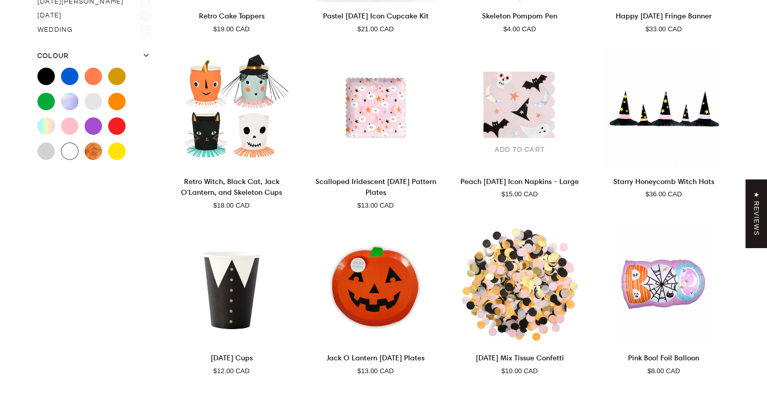 This screenshot has width=767, height=406. What do you see at coordinates (231, 187) in the screenshot?
I see `p: Retro Witch, Black Cat, Jack O'Lantern, and Skeleton Cups` at bounding box center [231, 187].